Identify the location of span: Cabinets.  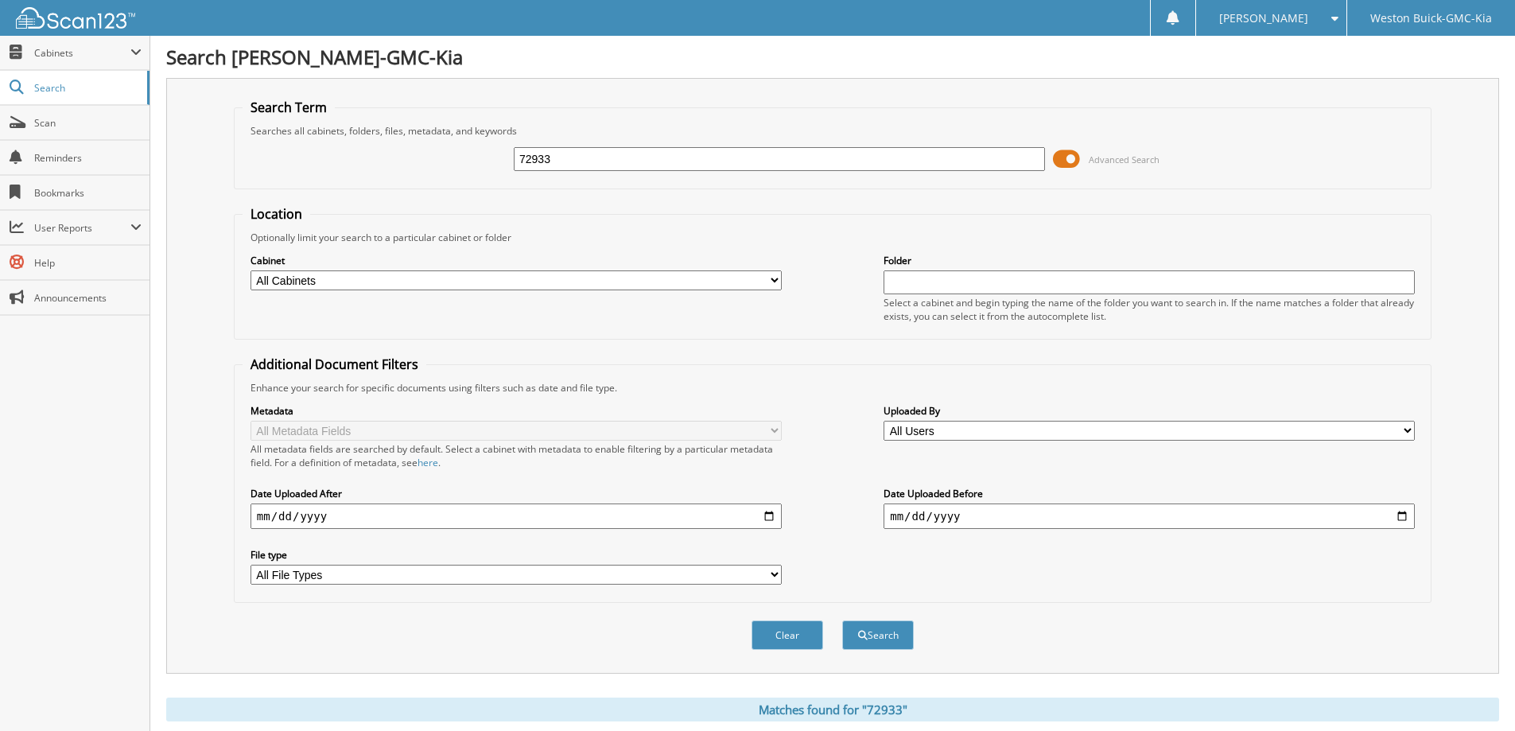
(82, 52).